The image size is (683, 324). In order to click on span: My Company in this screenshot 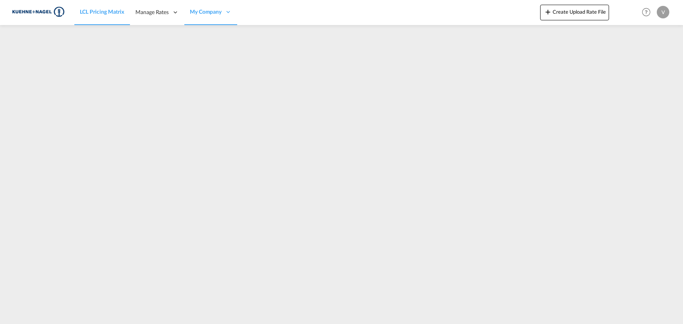, I will do `click(206, 12)`.